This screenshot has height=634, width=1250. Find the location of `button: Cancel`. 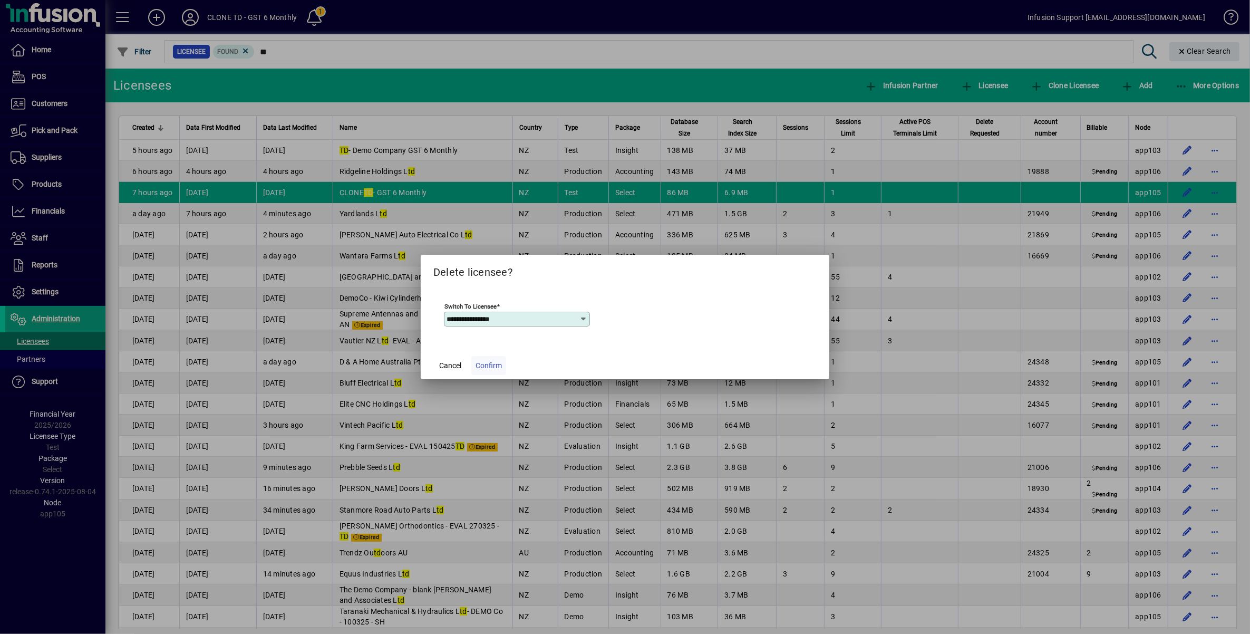

button: Cancel is located at coordinates (450, 365).